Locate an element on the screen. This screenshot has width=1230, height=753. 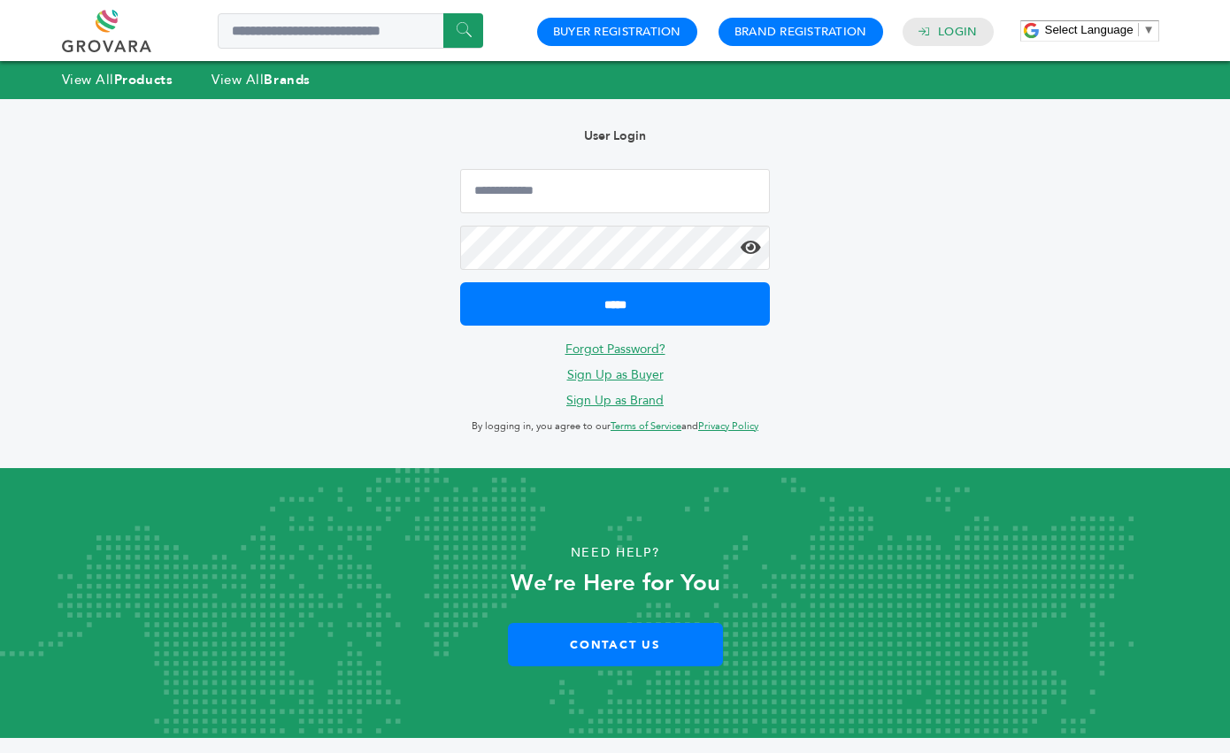
a: Login is located at coordinates (958, 32).